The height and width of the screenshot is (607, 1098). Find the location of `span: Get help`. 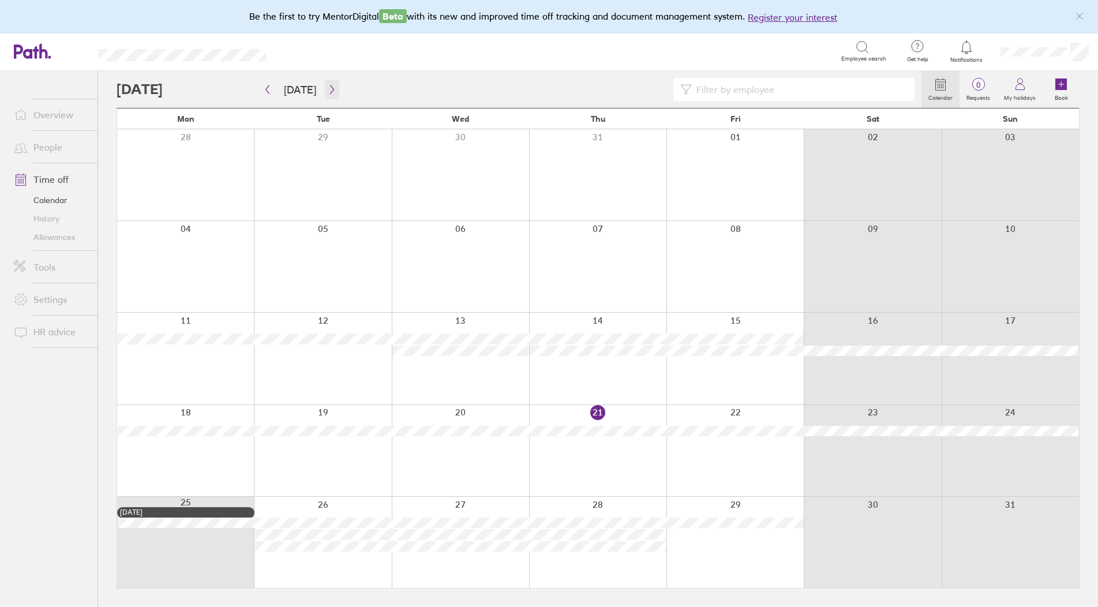

span: Get help is located at coordinates (918, 59).